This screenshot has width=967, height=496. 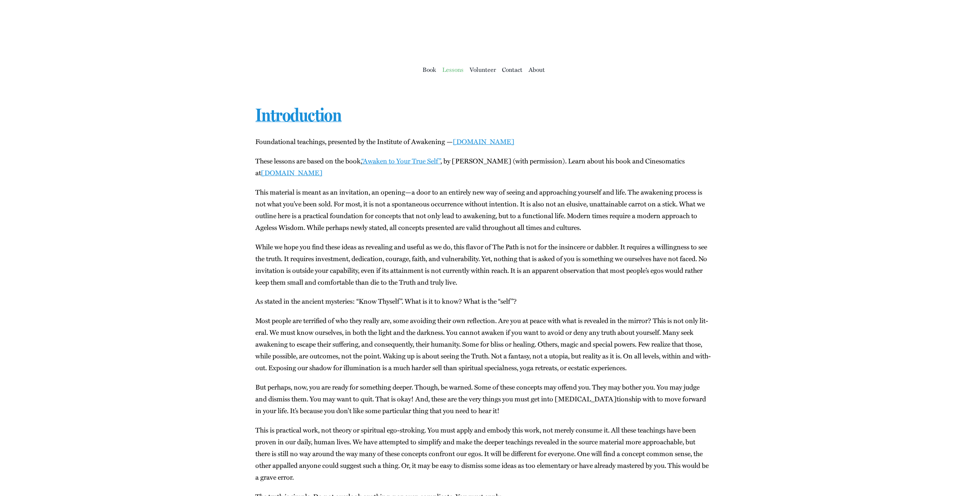 I want to click on p: As stat­ed in the ancient mys­ter­ies: “Know Thy­self”. What is it to know? What is the “self”?, so click(x=483, y=301).